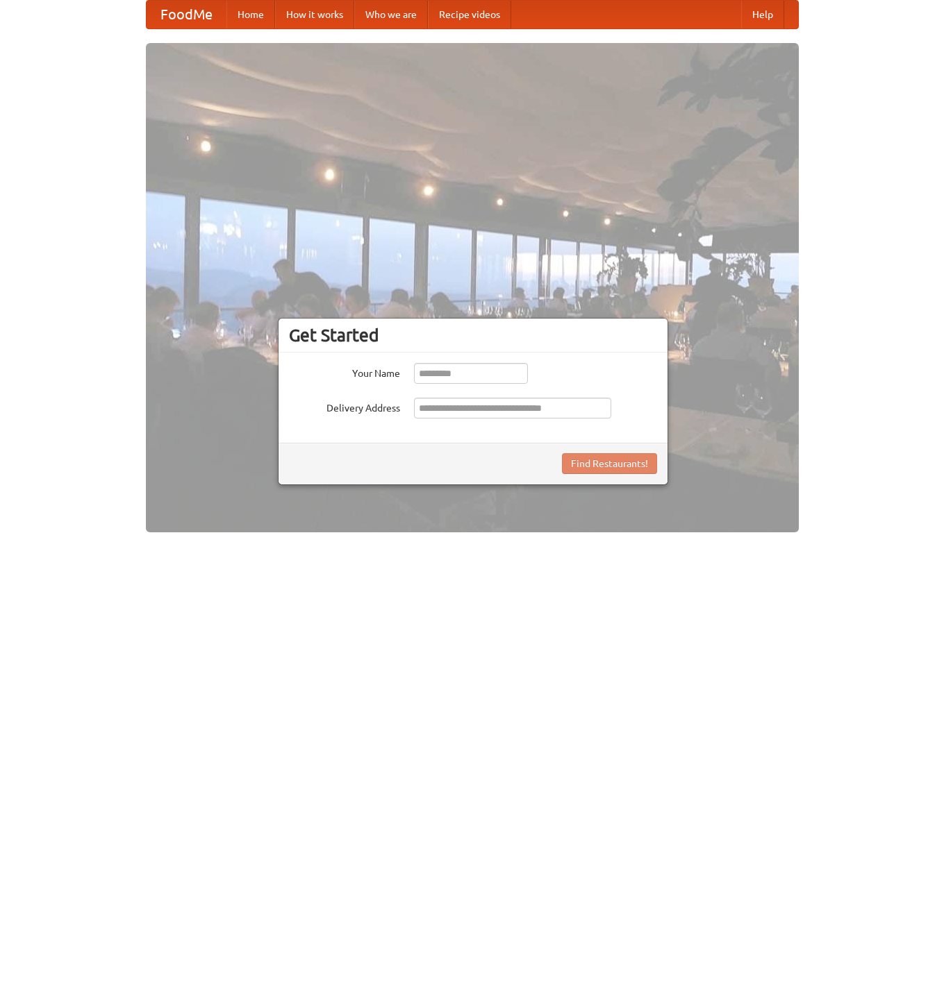 This screenshot has width=944, height=982. Describe the element at coordinates (186, 15) in the screenshot. I see `a: FoodMe` at that location.